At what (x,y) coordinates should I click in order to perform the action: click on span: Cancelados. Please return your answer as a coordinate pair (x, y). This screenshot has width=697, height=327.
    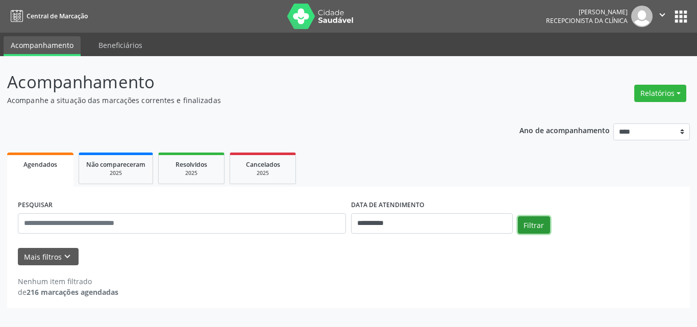
    Looking at the image, I should click on (263, 164).